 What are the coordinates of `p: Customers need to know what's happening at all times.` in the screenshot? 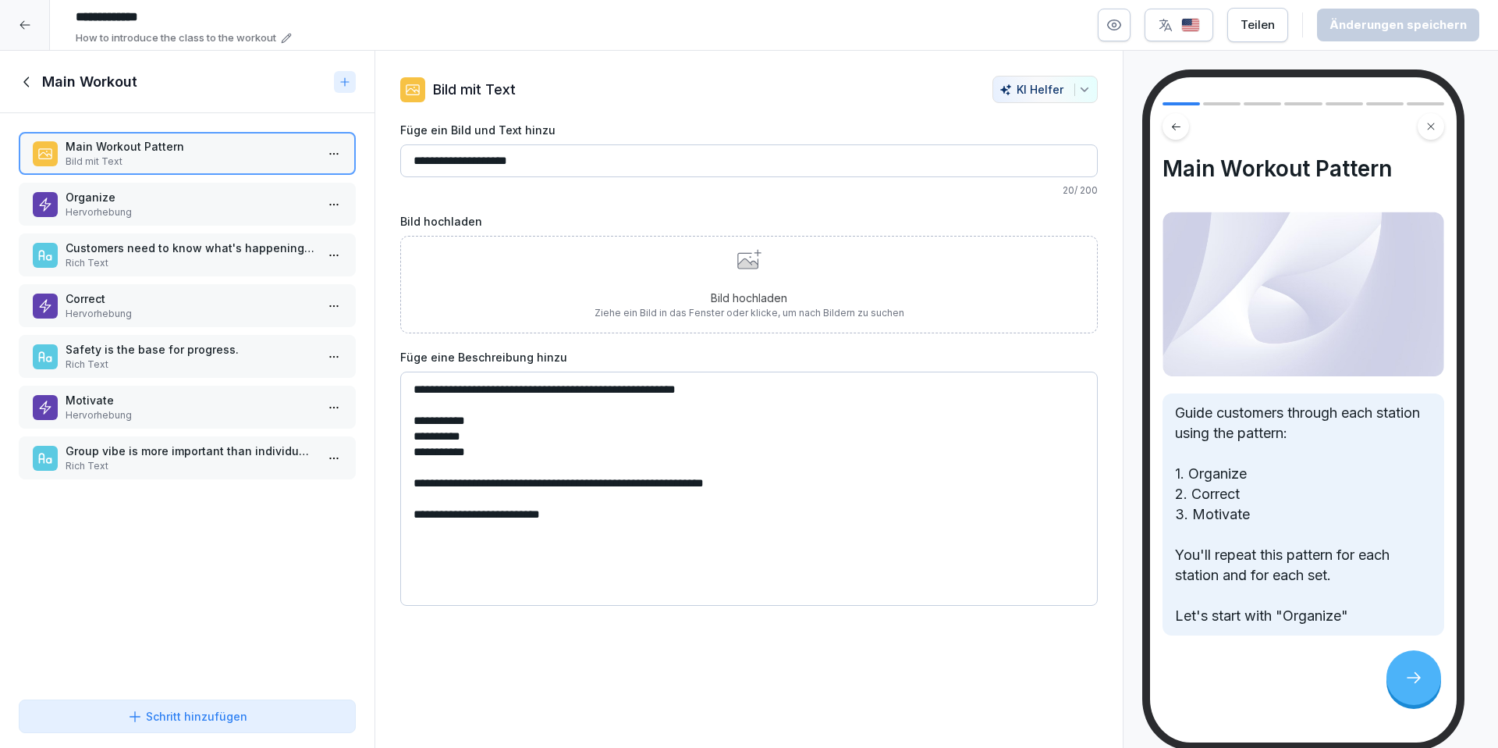 It's located at (190, 247).